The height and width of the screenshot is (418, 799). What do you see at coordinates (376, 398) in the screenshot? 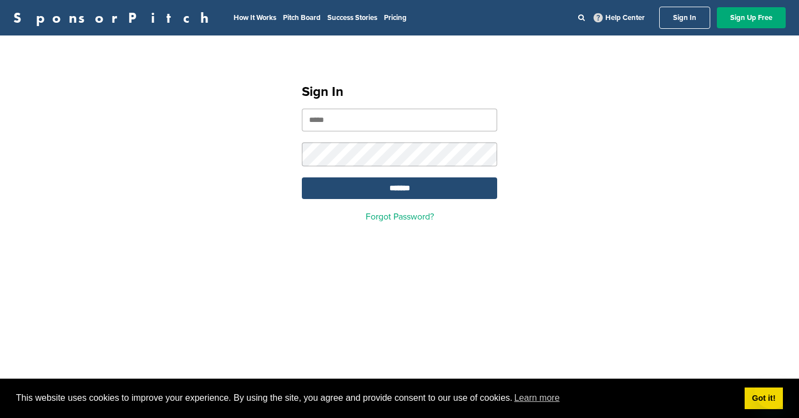
I see `span: This website uses cookies to improve your experience. By using the site, you agree and provide co...` at bounding box center [376, 398].